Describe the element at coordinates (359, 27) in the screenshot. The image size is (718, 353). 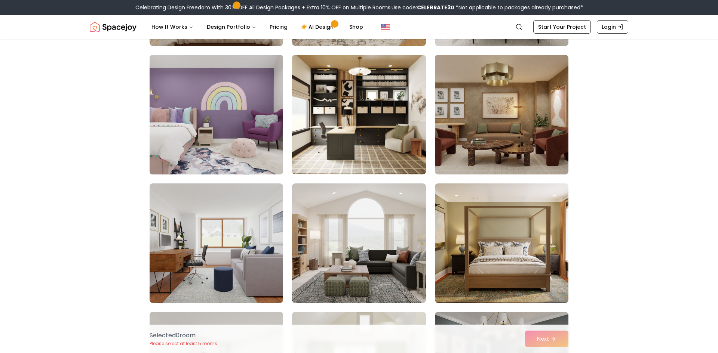
I see `nav: Global` at that location.